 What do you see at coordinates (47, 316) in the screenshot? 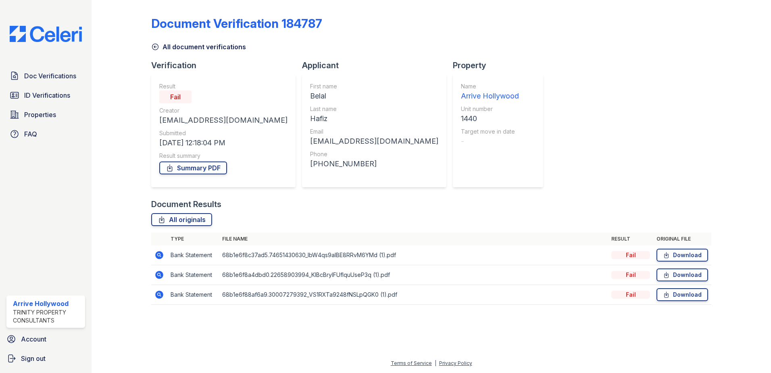
I see `div: Trinity Property Consultants` at bounding box center [47, 316].